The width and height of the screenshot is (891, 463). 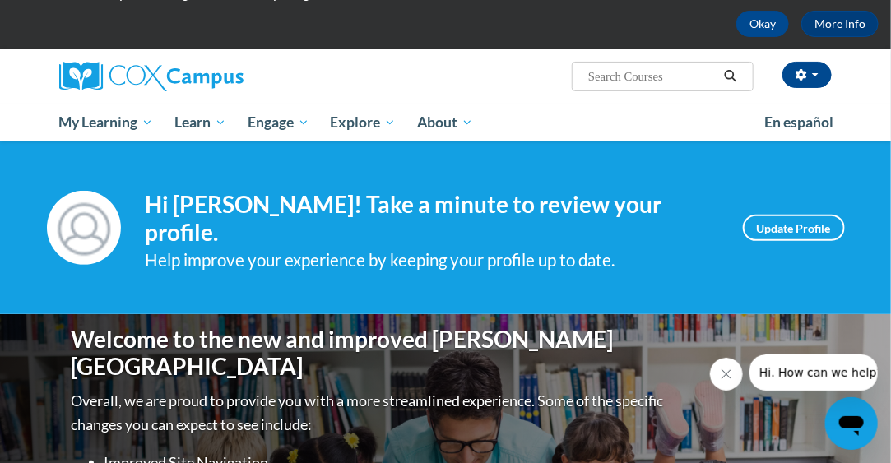 I want to click on span: My Learning, so click(x=105, y=123).